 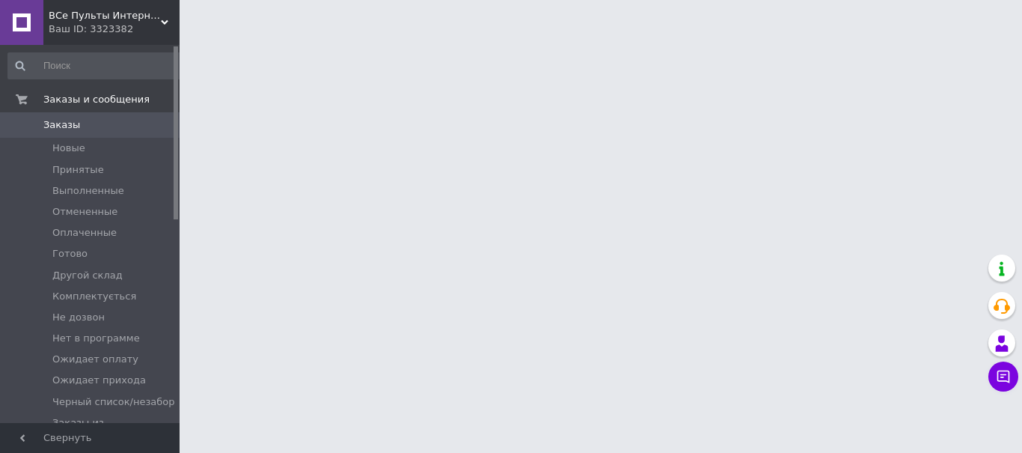 What do you see at coordinates (70, 254) in the screenshot?
I see `span: Готово` at bounding box center [70, 254].